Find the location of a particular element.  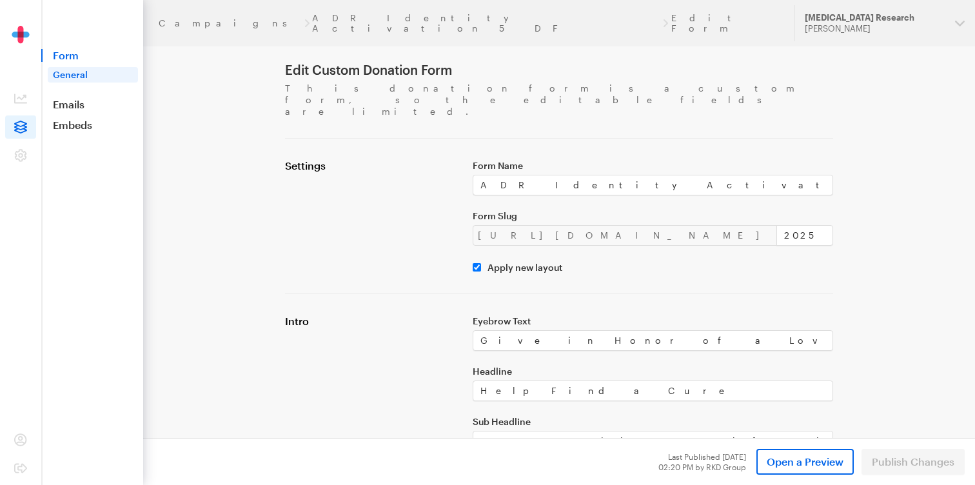

a: Campaigns is located at coordinates (230, 23).